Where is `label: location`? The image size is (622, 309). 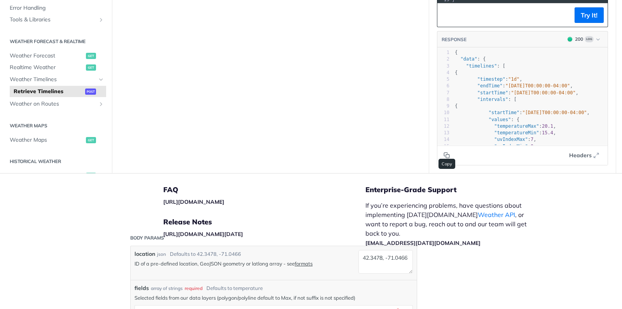 label: location is located at coordinates (145, 254).